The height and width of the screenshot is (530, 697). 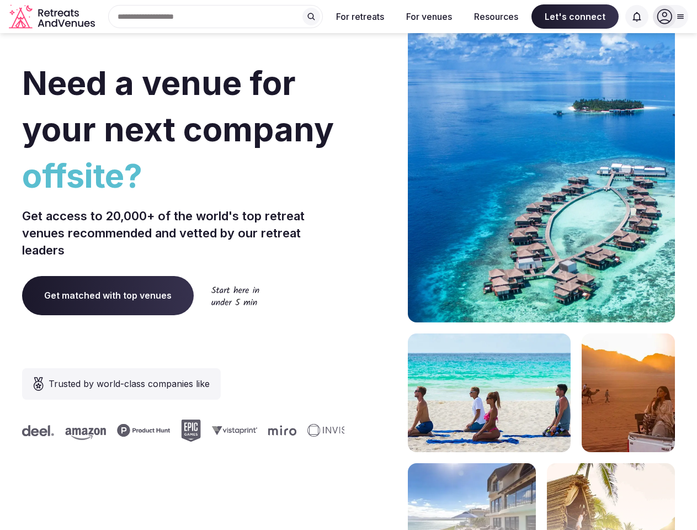 I want to click on img: yoga on tropical beach, so click(x=489, y=392).